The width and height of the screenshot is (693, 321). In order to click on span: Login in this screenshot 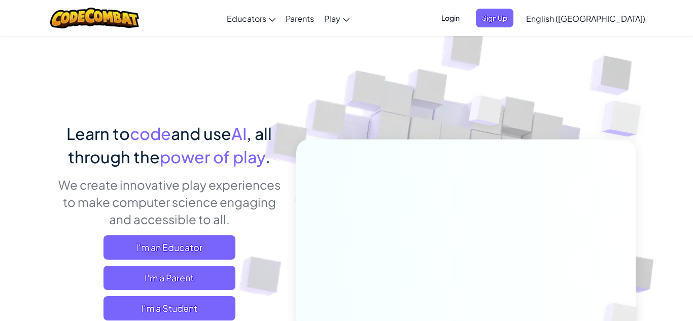, I will do `click(450, 18)`.